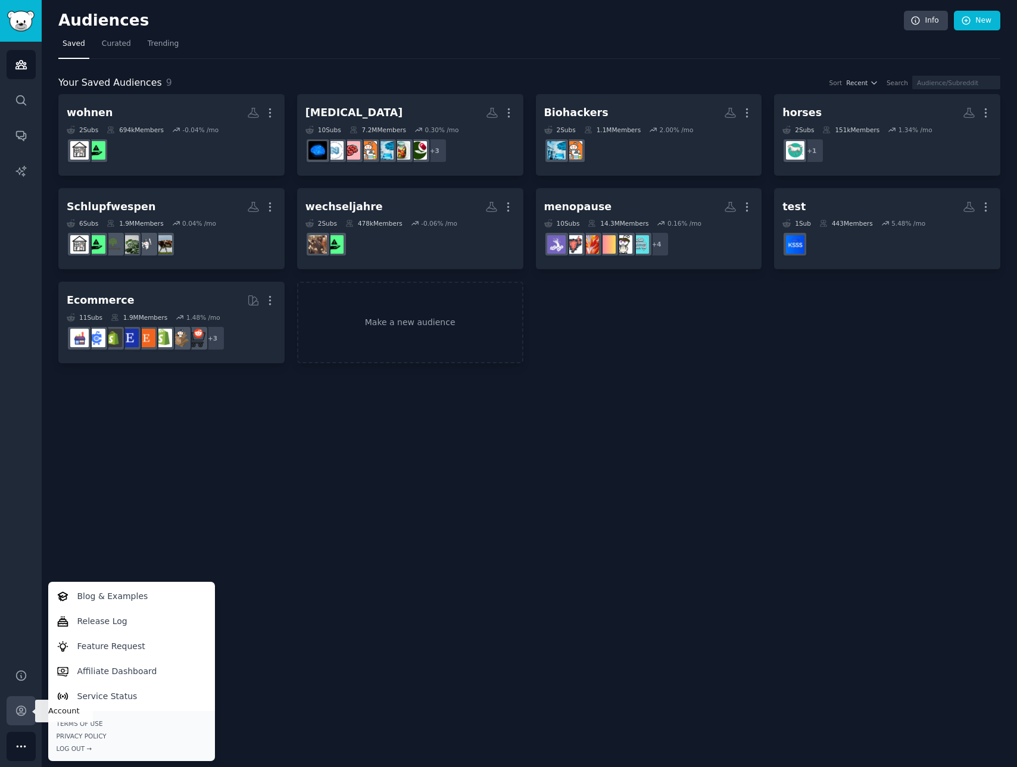  What do you see at coordinates (649, 135) in the screenshot?
I see `a: Biohackers2Subs1.1MMembers2.00% /moSupplementsBiohackers` at bounding box center [649, 135].